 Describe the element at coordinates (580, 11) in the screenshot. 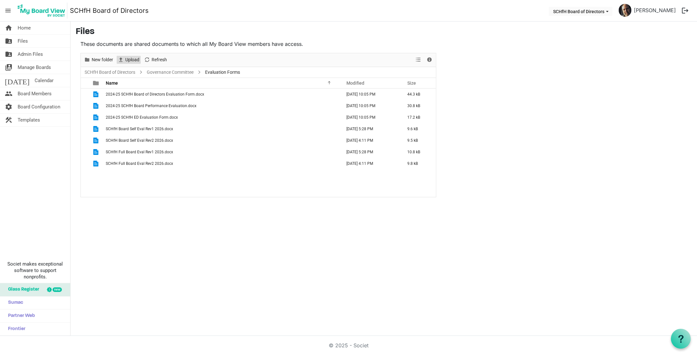

I see `button: SCHfH Board of Directors dropdownbutton` at that location.